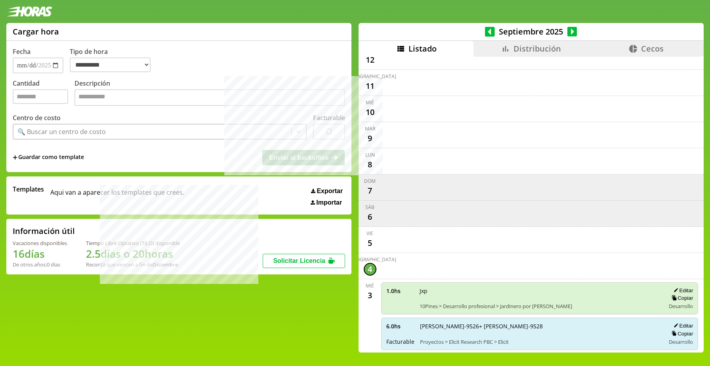  Describe the element at coordinates (117, 195) in the screenshot. I see `span: Aqui van a aparecer los templates que crees.` at that location.